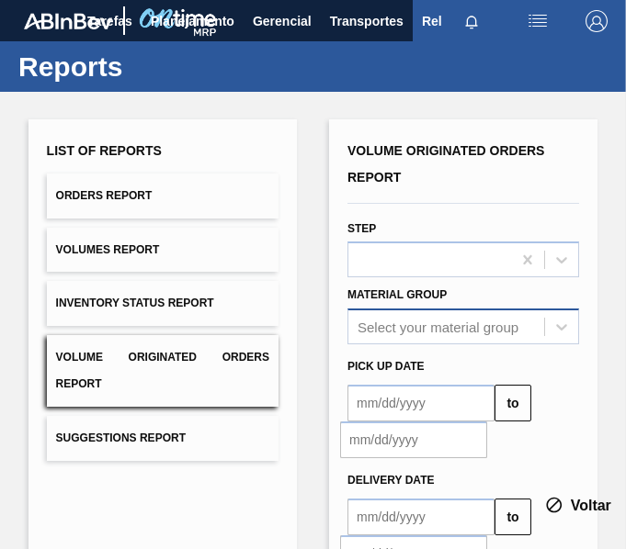  Describe the element at coordinates (68, 21) in the screenshot. I see `img: TNhmsLtSVTkK8tSr43FrP2fwEKptu5GPRR3wAAAABJRU5ErkJggg==` at that location.